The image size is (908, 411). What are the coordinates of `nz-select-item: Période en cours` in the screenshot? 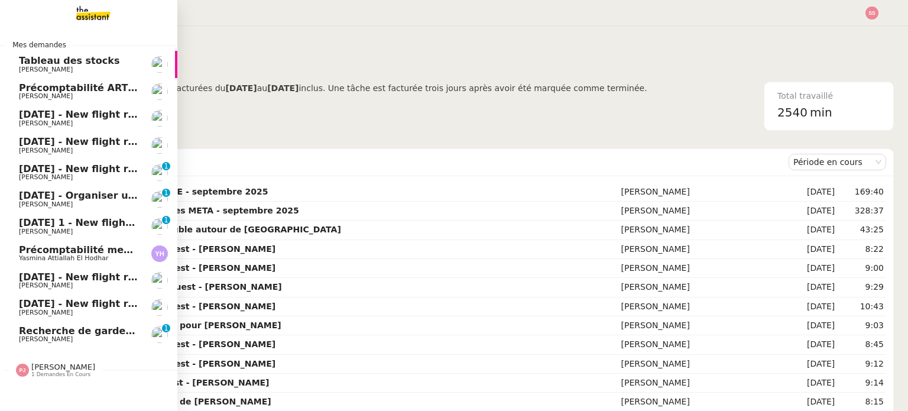 It's located at (837, 162).